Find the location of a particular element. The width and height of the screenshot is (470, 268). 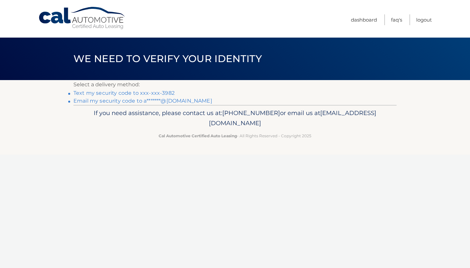

a: Dashboard is located at coordinates (364, 20).